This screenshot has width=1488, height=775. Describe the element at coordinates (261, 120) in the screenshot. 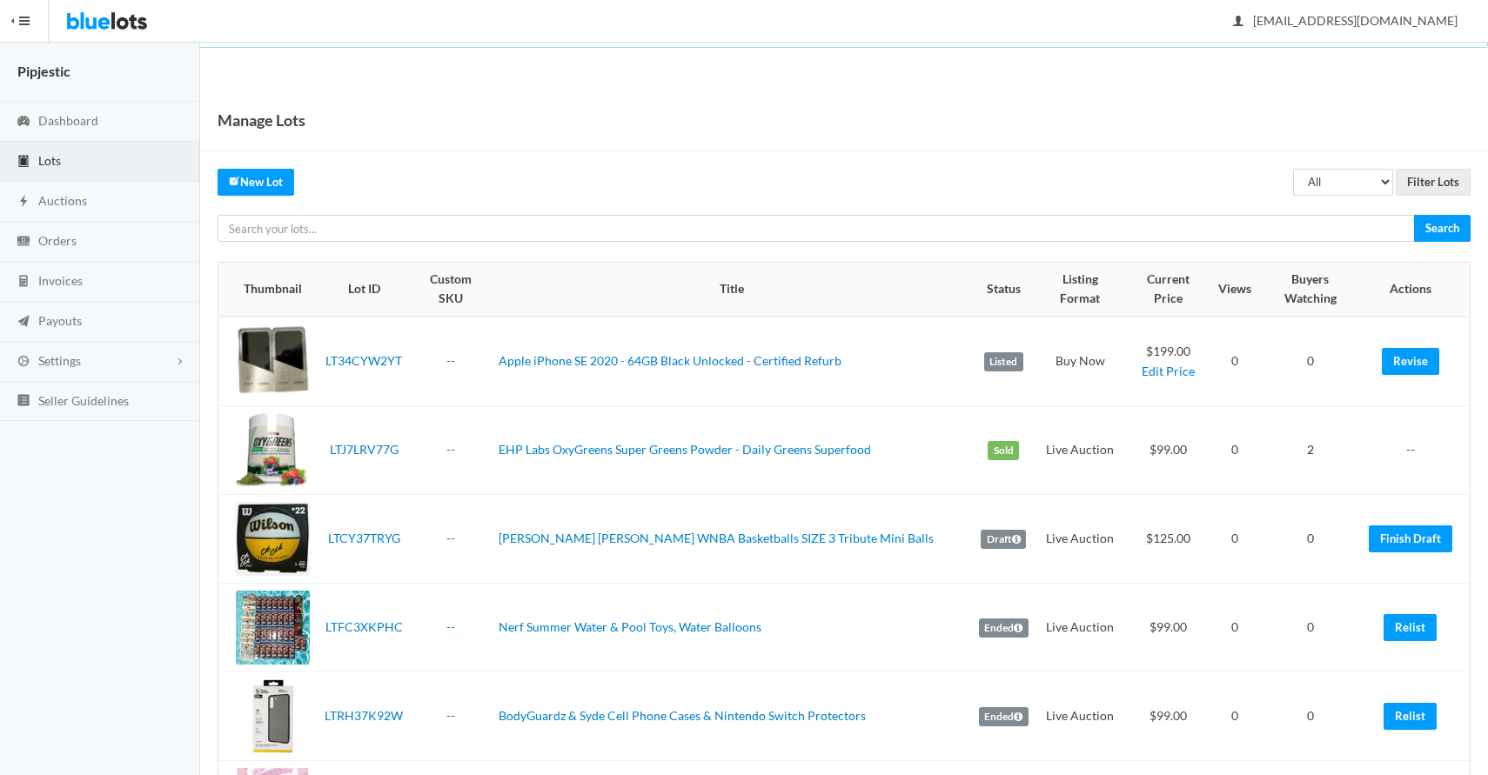

I see `h1: Manage Lots` at that location.